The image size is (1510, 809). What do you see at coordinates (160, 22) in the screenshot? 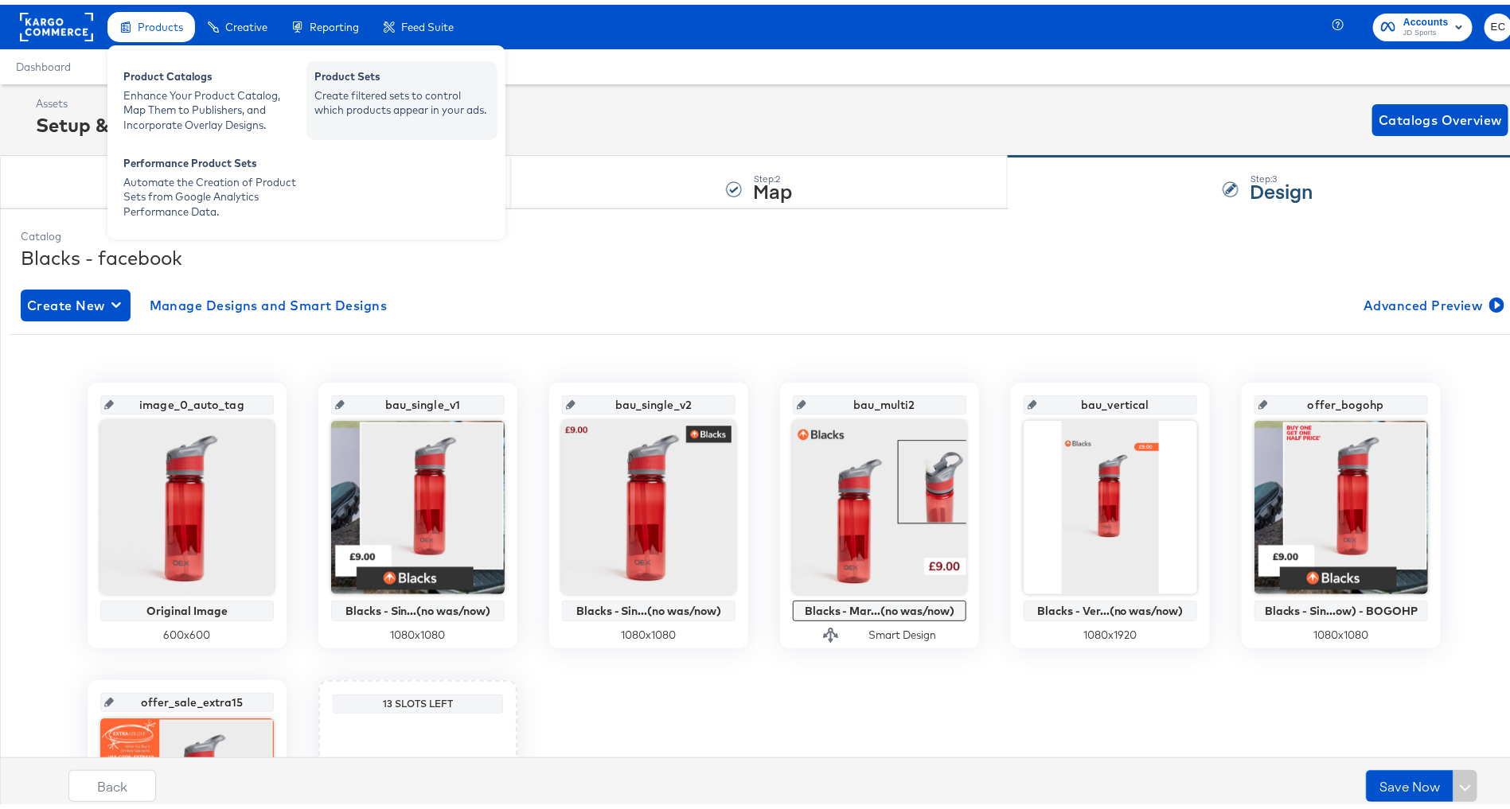
I see `span: Products` at bounding box center [160, 22].